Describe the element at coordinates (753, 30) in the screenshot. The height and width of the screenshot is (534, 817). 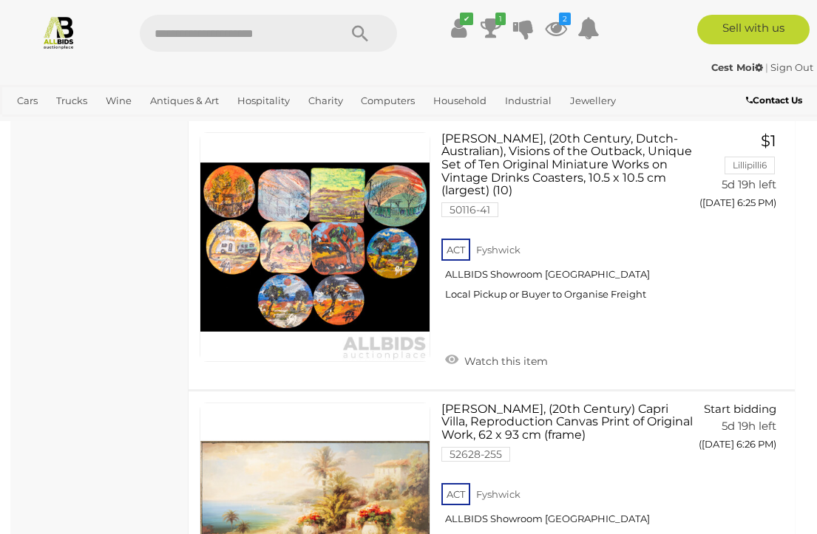
I see `a: Sell with us` at that location.